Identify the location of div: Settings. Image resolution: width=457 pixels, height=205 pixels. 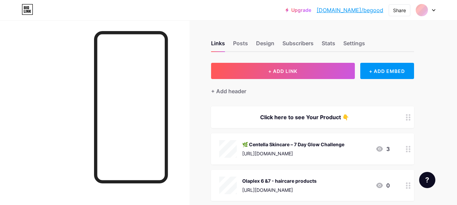
(354, 45).